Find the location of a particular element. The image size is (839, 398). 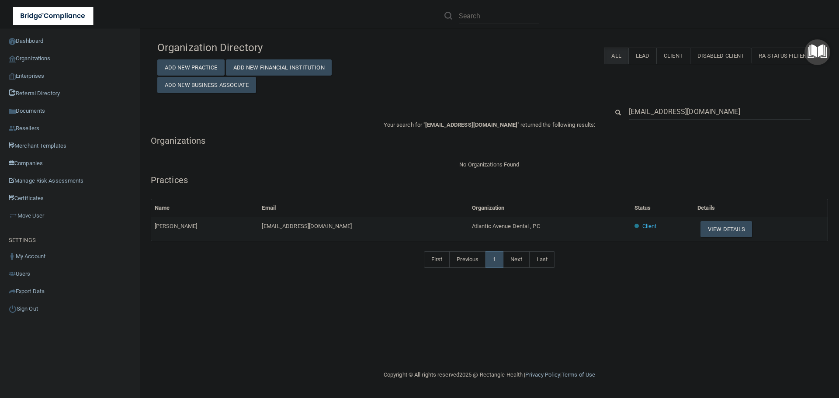

label: Client is located at coordinates (673, 56).